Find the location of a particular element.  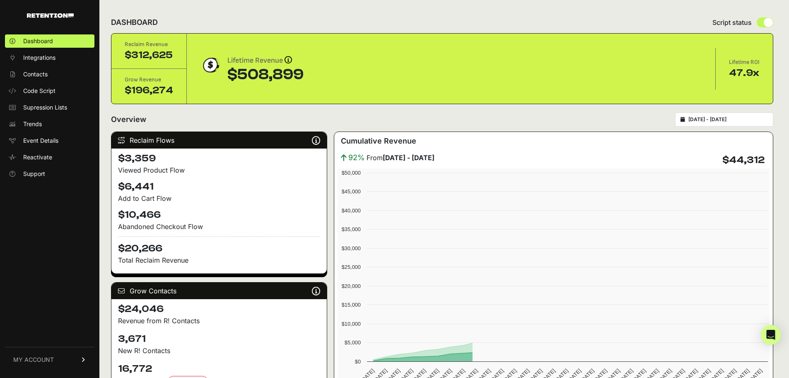

div: $196,274 is located at coordinates (149, 90).